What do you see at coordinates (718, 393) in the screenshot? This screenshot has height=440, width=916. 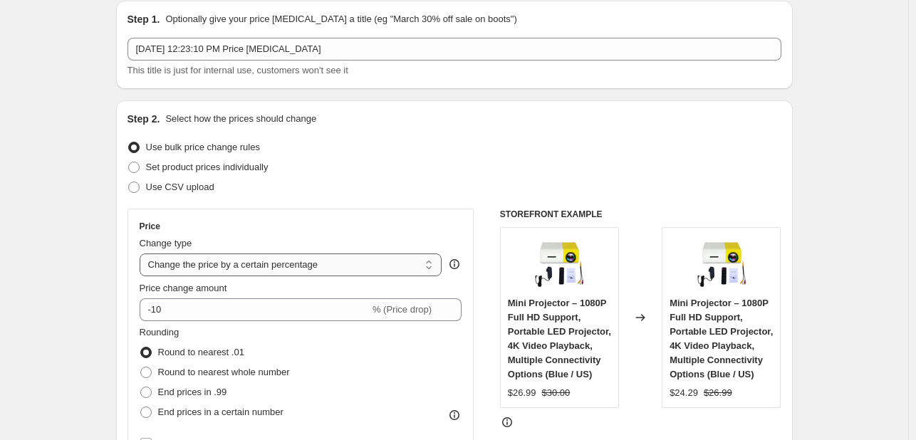 I see `strike: $26.99` at bounding box center [718, 393].